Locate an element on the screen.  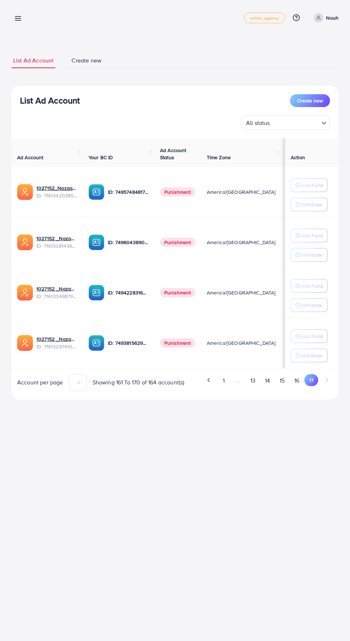
span: white_agency is located at coordinates (264, 18).